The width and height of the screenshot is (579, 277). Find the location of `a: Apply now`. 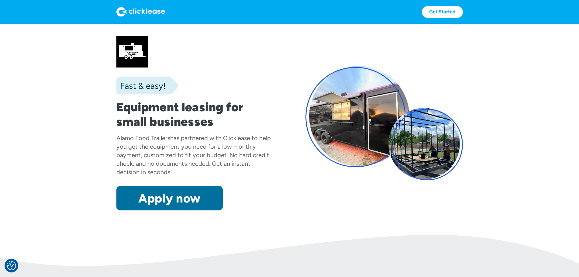

a: Apply now is located at coordinates (170, 198).